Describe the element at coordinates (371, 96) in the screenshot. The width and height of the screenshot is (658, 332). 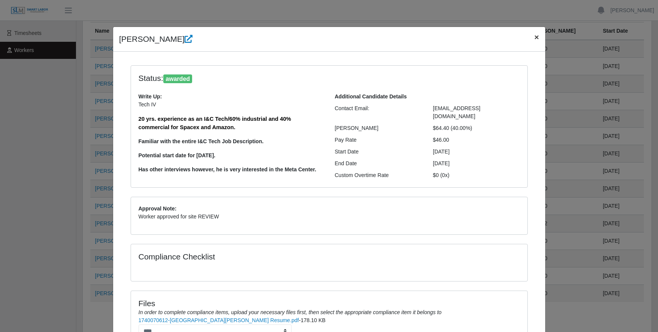
I see `b: Additional Candidate Details` at that location.